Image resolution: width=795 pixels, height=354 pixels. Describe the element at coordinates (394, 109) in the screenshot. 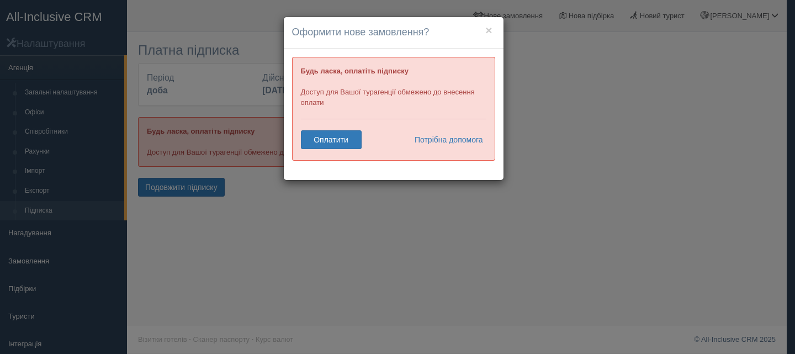

I see `div: Доступ для Вашої турагенції обмежено до внесення оплати` at that location.